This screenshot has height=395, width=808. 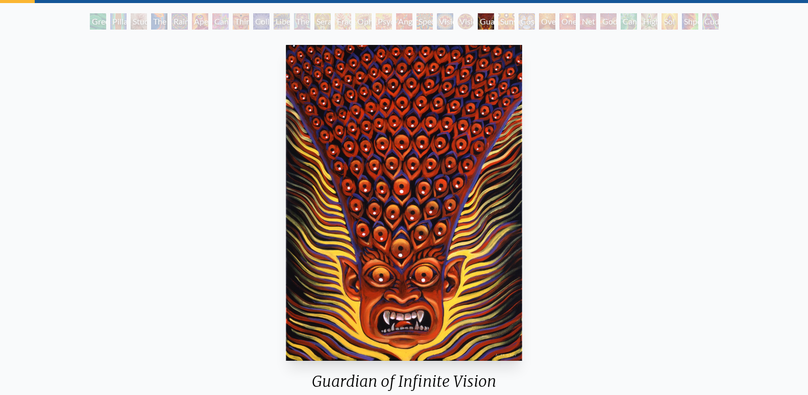 I want to click on div: Angel Skin, so click(x=404, y=21).